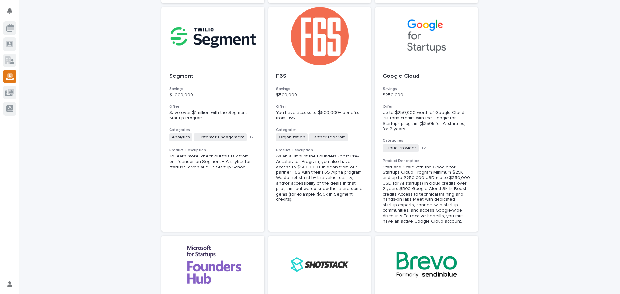 The image size is (620, 294). I want to click on span: Organization, so click(292, 137).